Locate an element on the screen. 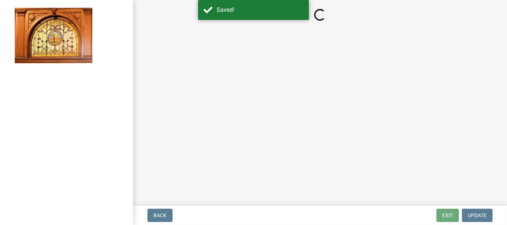 This screenshot has width=507, height=225. button: Exit is located at coordinates (448, 215).